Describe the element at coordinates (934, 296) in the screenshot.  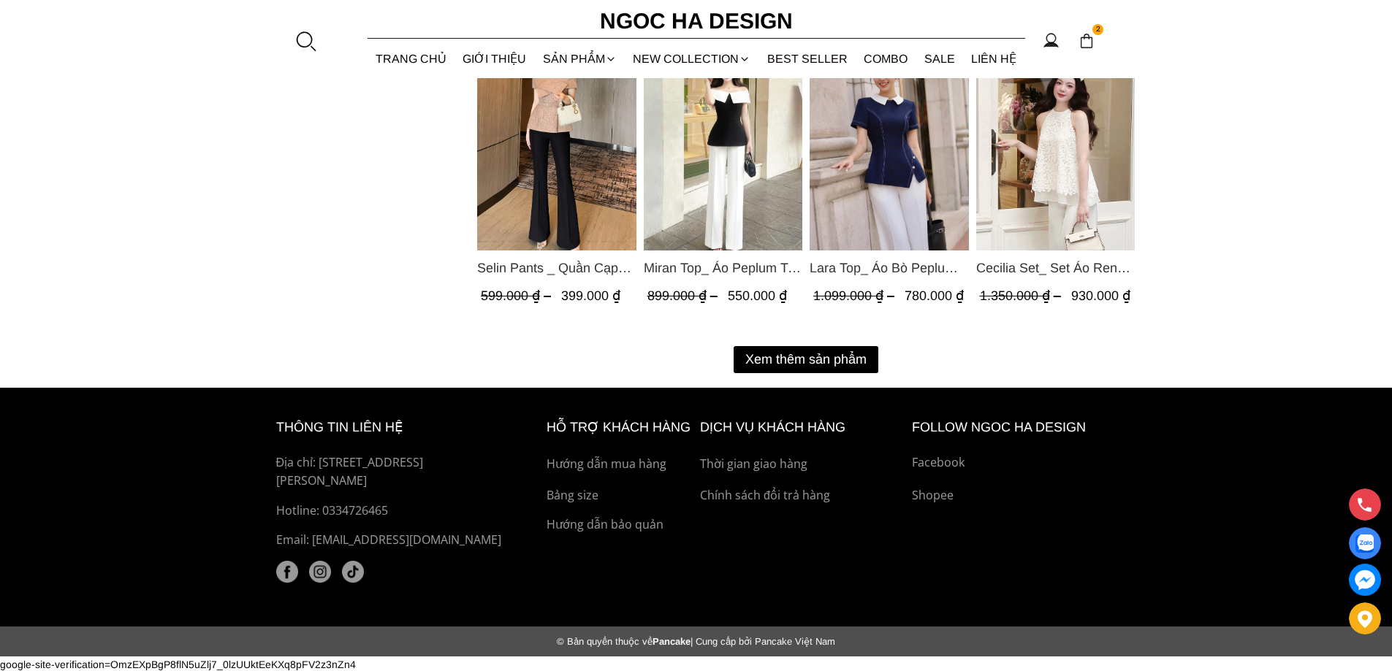
I see `span: 780.000 ₫` at that location.